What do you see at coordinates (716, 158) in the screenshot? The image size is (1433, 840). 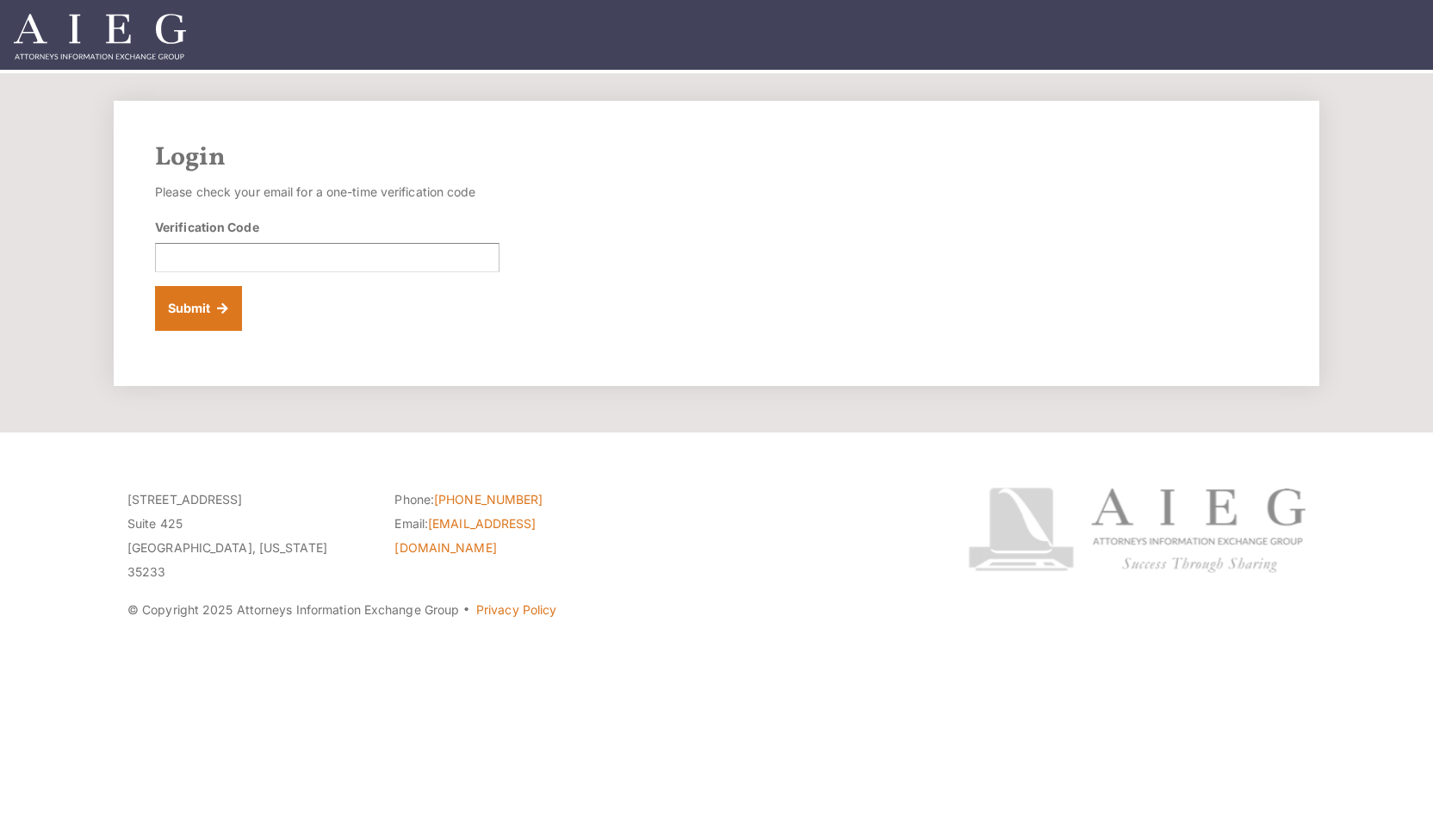 I see `h2: Login` at bounding box center [716, 158].